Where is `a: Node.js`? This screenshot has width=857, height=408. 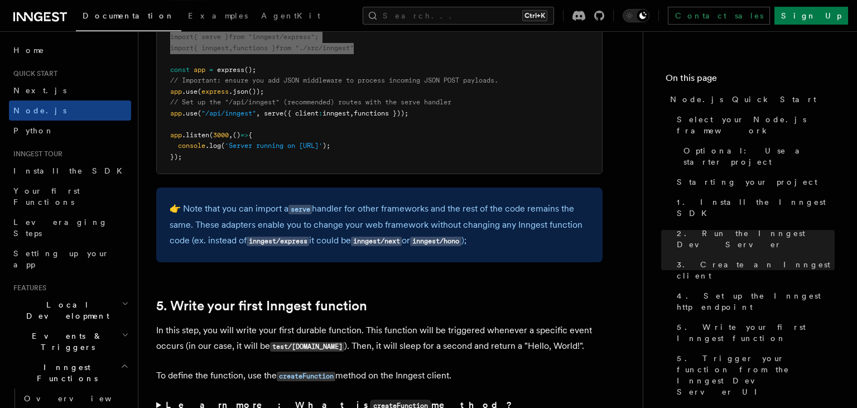
a: Node.js is located at coordinates (70, 111).